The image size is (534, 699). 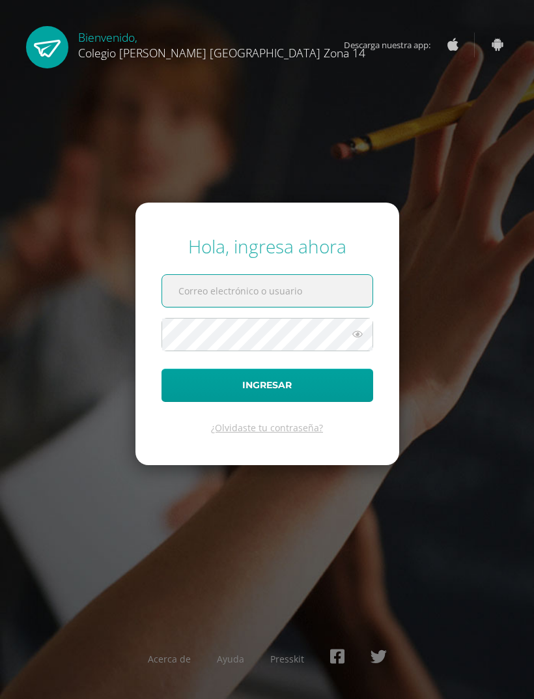 I want to click on button: Ingresar, so click(x=267, y=385).